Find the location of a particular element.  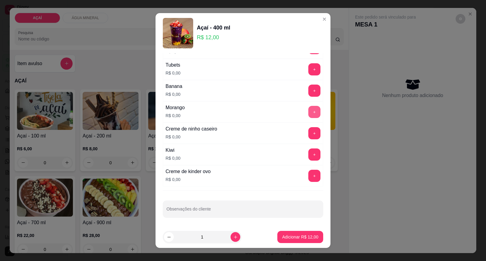

button: Adicionar R$ 12,00 is located at coordinates (300, 237).